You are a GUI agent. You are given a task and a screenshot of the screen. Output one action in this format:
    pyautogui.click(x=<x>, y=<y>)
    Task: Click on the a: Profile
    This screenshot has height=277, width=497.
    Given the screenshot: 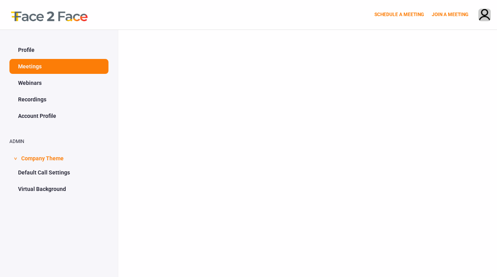 What is the action you would take?
    pyautogui.click(x=59, y=50)
    